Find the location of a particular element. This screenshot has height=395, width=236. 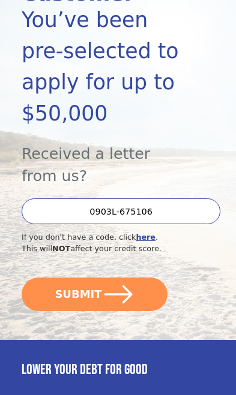

a: here is located at coordinates (145, 237).